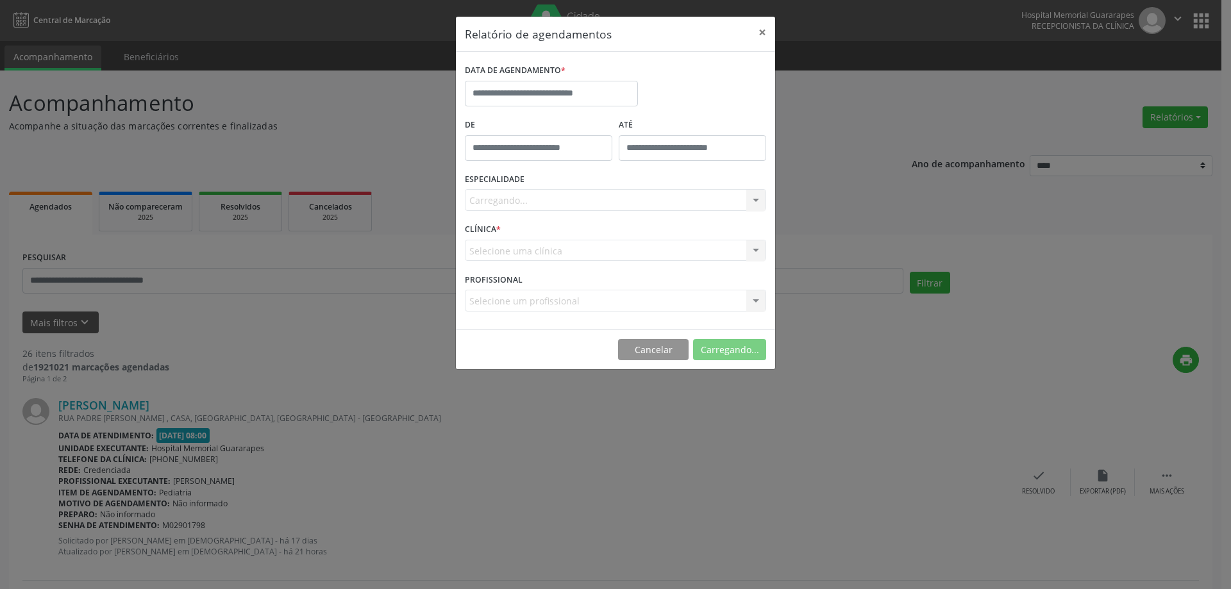 Image resolution: width=1231 pixels, height=589 pixels. I want to click on button: Carregando..., so click(730, 350).